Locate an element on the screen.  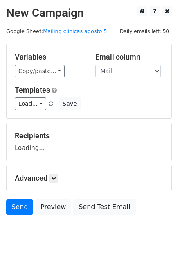
a: Preview is located at coordinates (53, 207).